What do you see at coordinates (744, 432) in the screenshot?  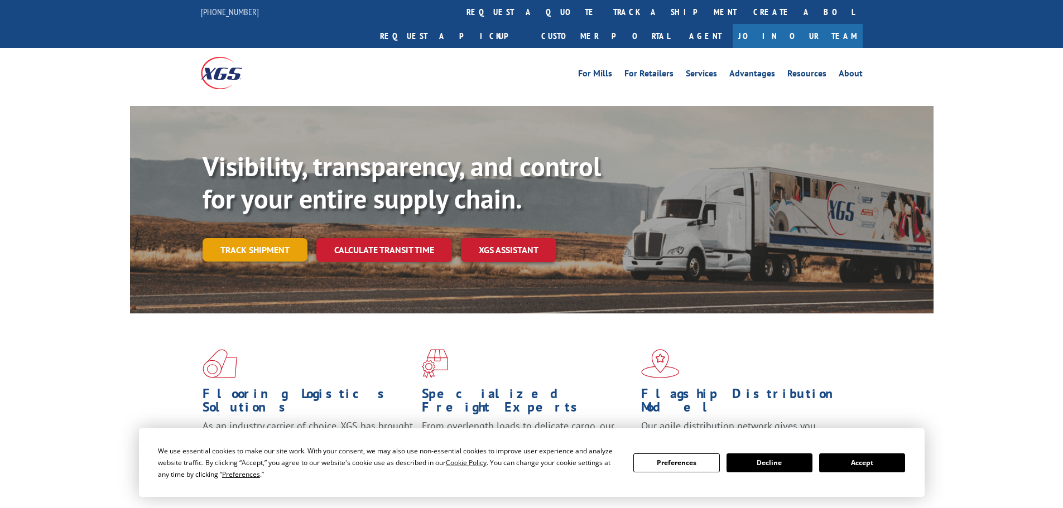 I see `span: Our agile distribution network gives you nationwide inventory management on demand.` at bounding box center [744, 432].